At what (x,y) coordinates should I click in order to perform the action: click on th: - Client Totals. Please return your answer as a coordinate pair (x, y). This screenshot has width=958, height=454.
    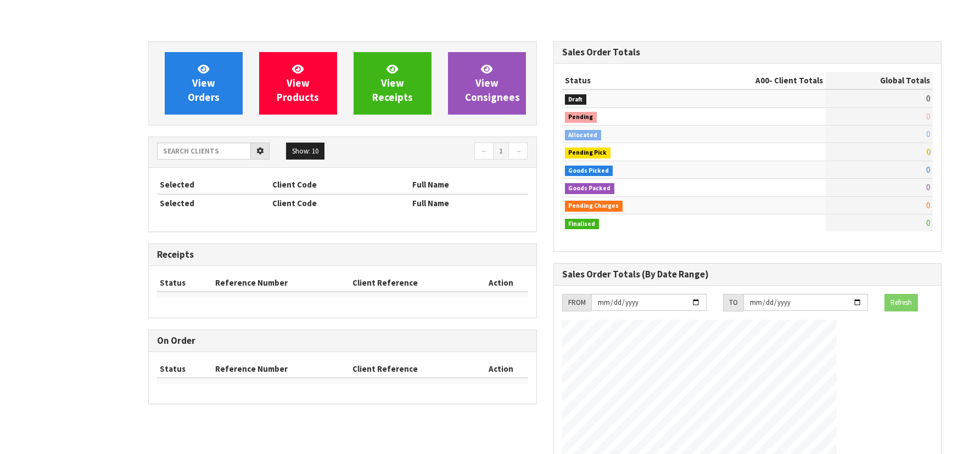
    Looking at the image, I should click on (755, 81).